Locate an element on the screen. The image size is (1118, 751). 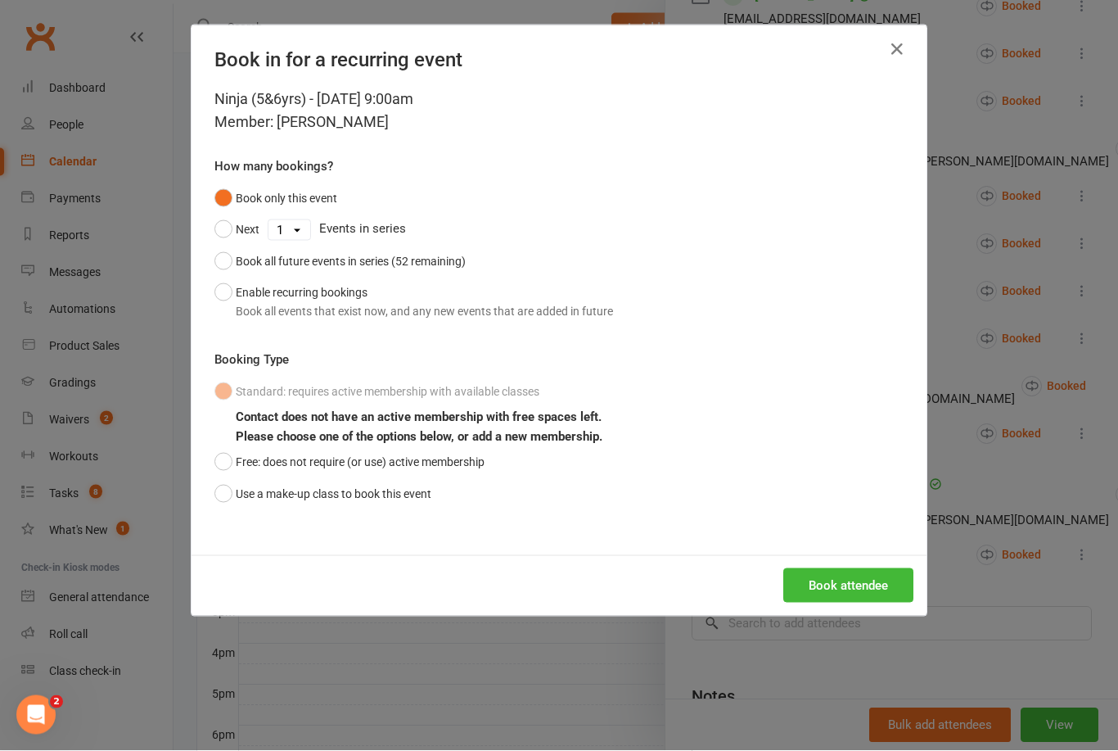
button: Enable recurring bookingsBook all events that exist now, and any new events that are added in future is located at coordinates (413, 301).